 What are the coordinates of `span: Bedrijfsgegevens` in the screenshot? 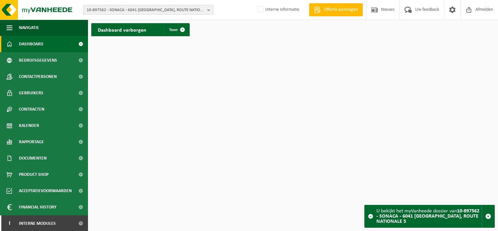 It's located at (38, 60).